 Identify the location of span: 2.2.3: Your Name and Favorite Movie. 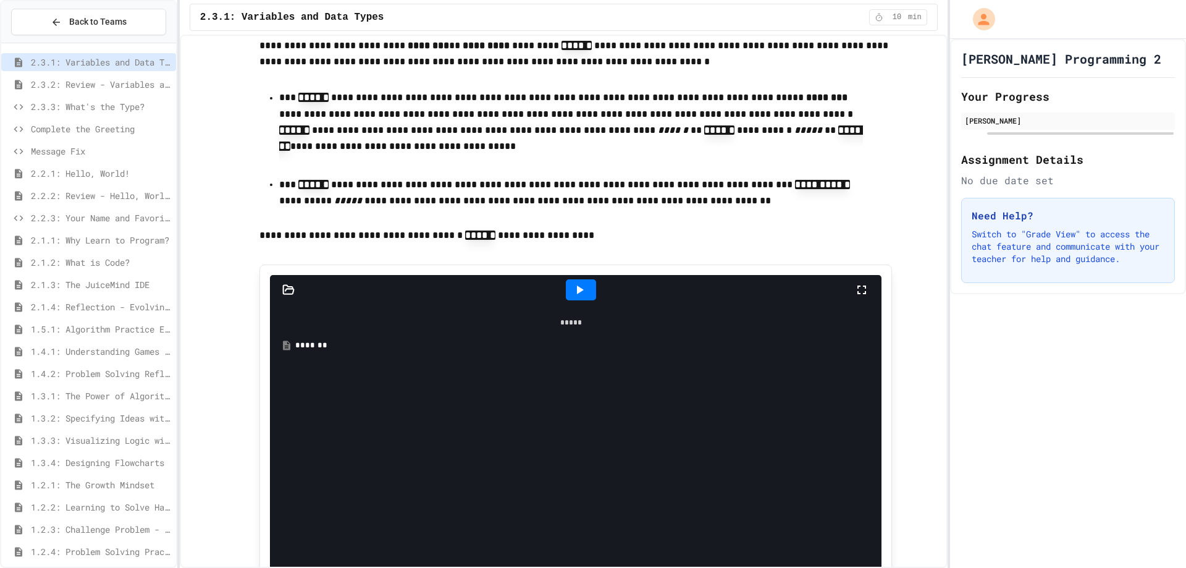
(101, 217).